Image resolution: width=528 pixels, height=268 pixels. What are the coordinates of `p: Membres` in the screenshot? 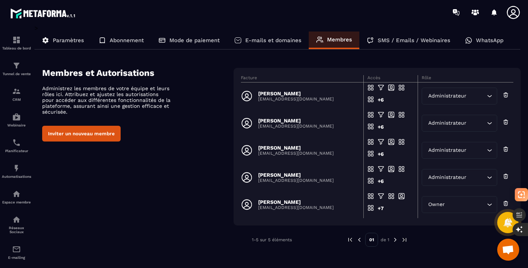 It's located at (339, 40).